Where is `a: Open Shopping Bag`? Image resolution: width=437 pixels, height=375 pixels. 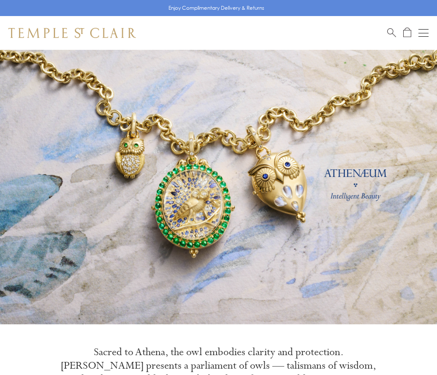 a: Open Shopping Bag is located at coordinates (407, 32).